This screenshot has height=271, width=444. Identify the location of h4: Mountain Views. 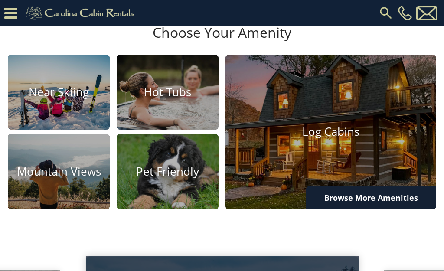
(59, 172).